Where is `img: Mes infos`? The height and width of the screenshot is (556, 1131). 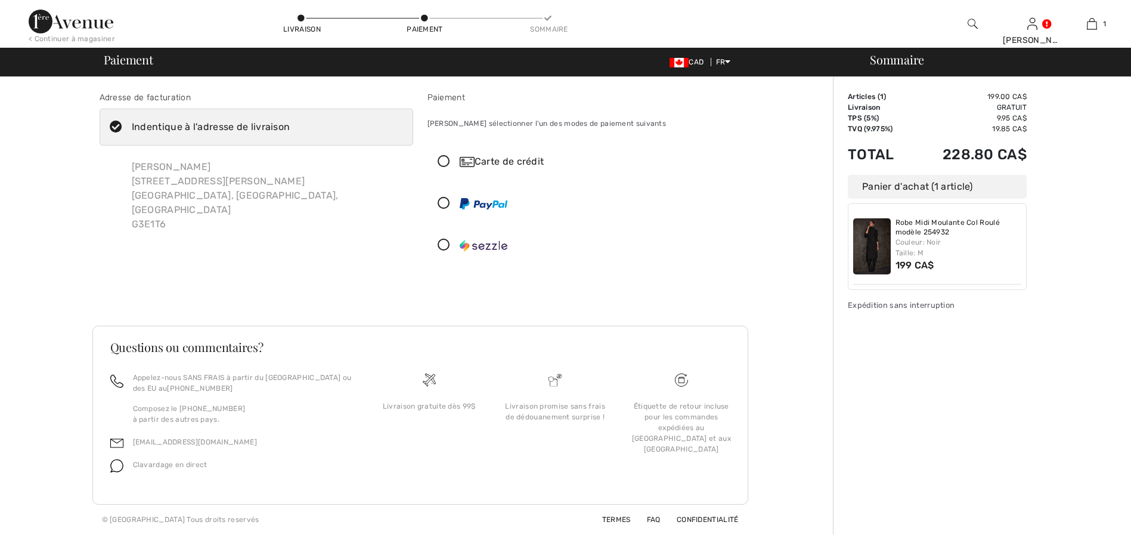
img: Mes infos is located at coordinates (1032, 24).